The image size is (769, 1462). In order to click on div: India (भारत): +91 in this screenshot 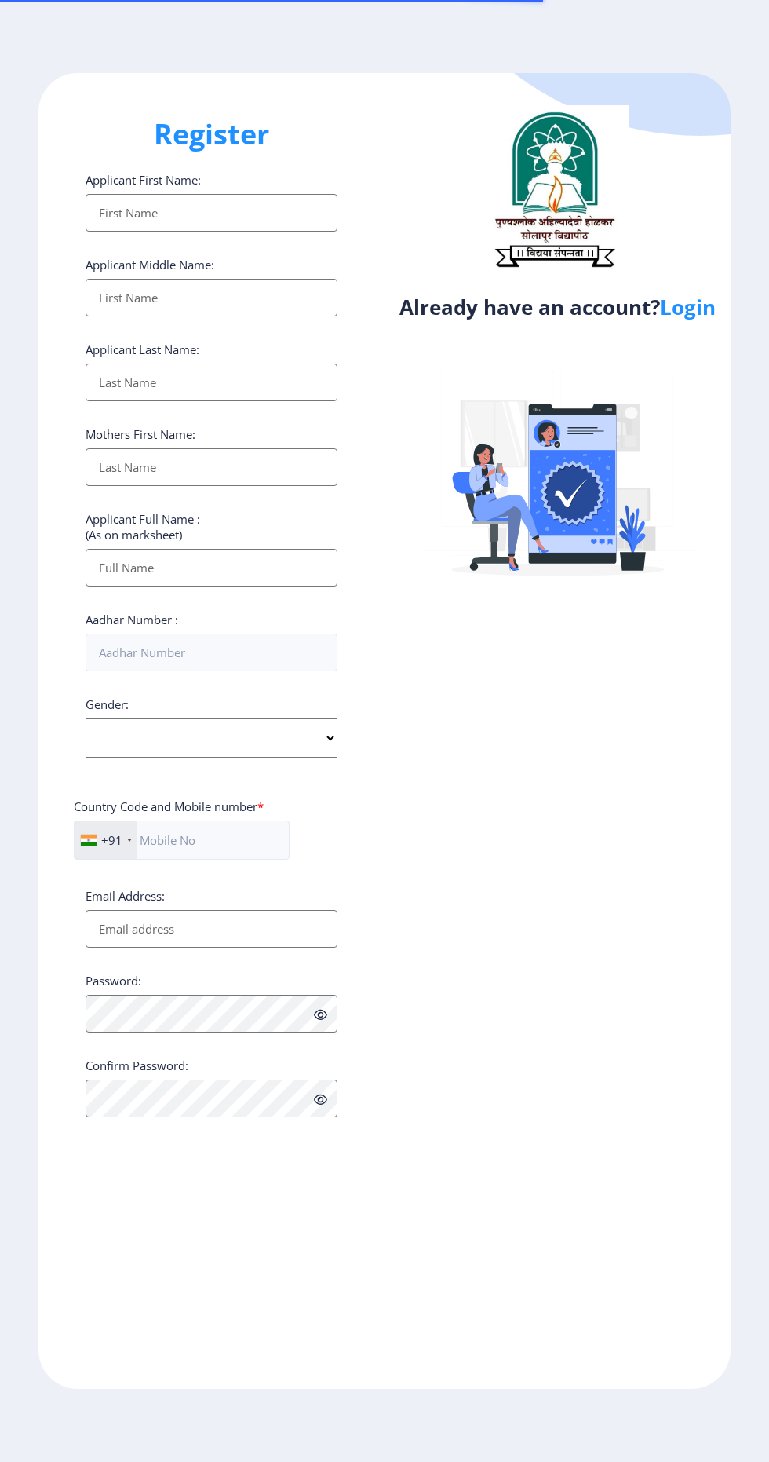, I will do `click(105, 840)`.